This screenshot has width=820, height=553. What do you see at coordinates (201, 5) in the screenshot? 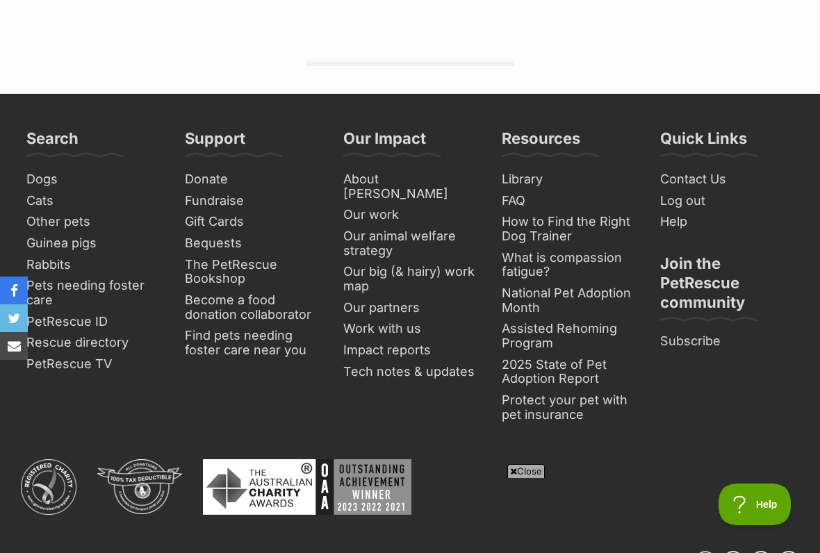
I see `img: adchoices.png` at bounding box center [201, 5].